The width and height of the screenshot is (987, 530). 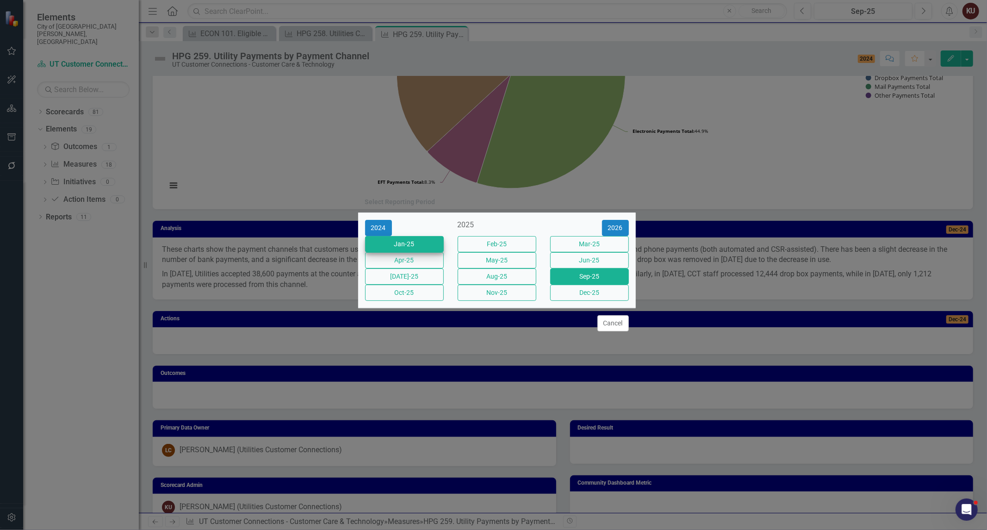 I want to click on button: Dec-25, so click(x=590, y=292).